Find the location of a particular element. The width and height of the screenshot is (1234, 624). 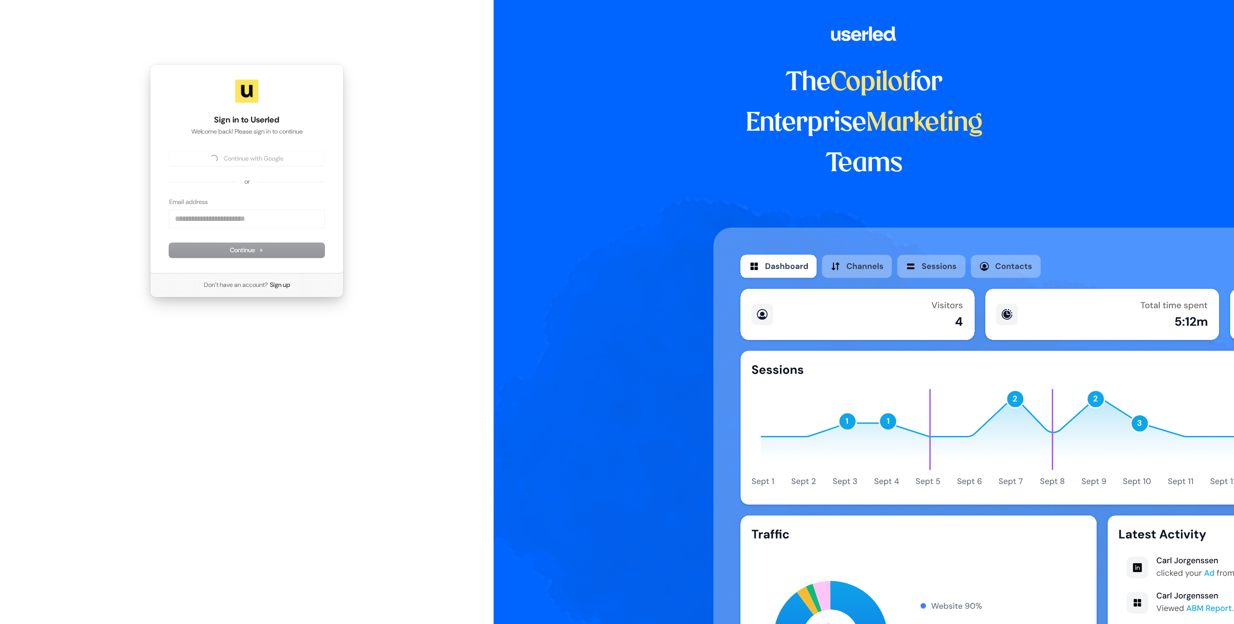

p: or is located at coordinates (247, 182).